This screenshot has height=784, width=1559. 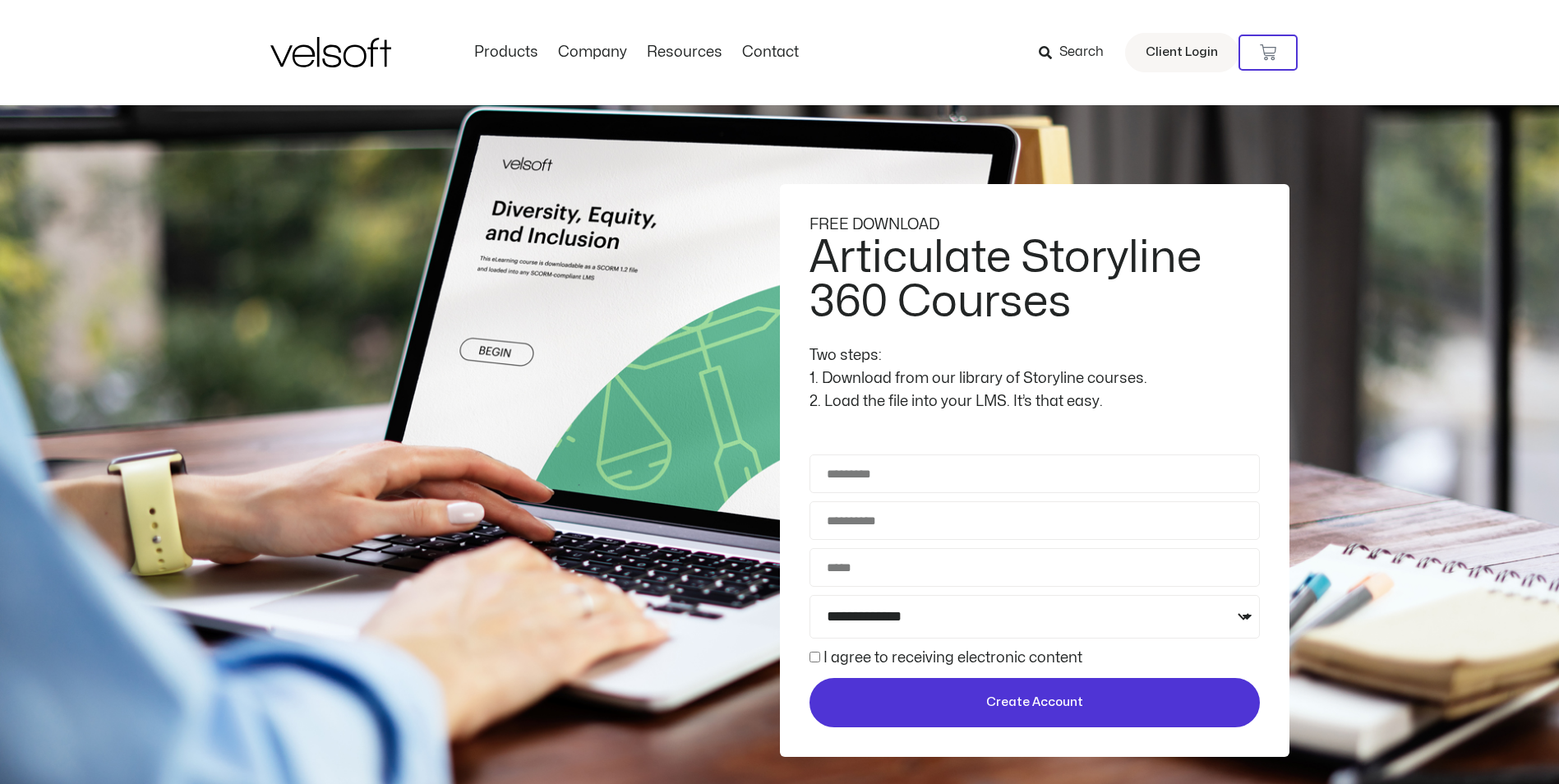 I want to click on a: ResourcesMenu Toggle, so click(x=685, y=53).